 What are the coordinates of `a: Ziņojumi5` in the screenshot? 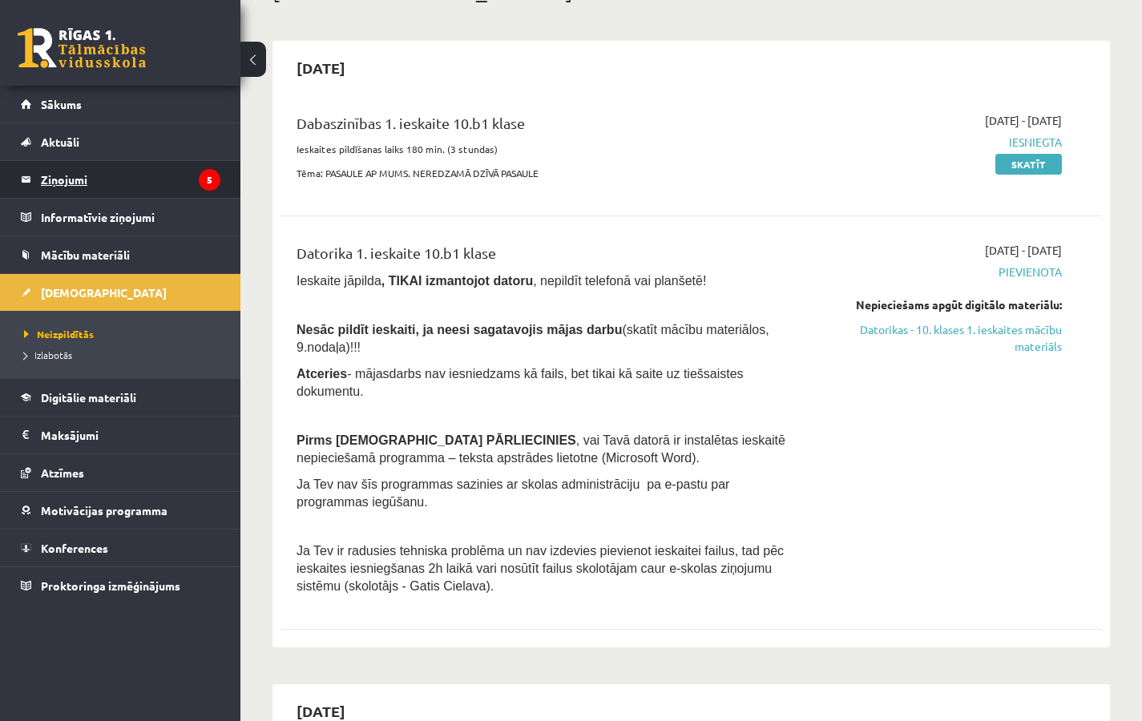 It's located at (120, 179).